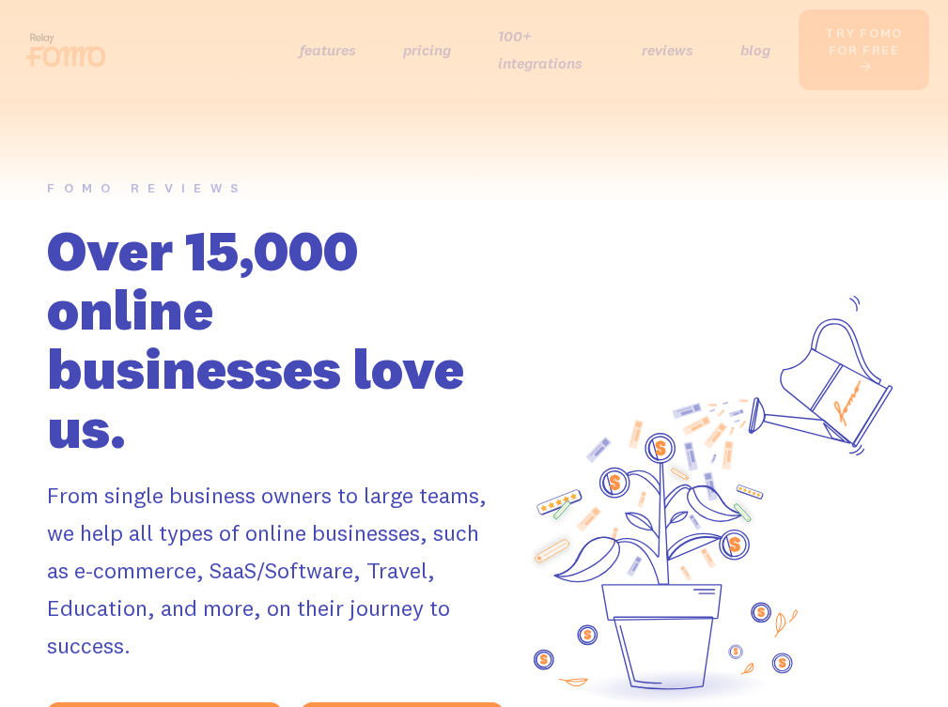  What do you see at coordinates (147, 188) in the screenshot?
I see `div: FOMO REVIEWS` at bounding box center [147, 188].